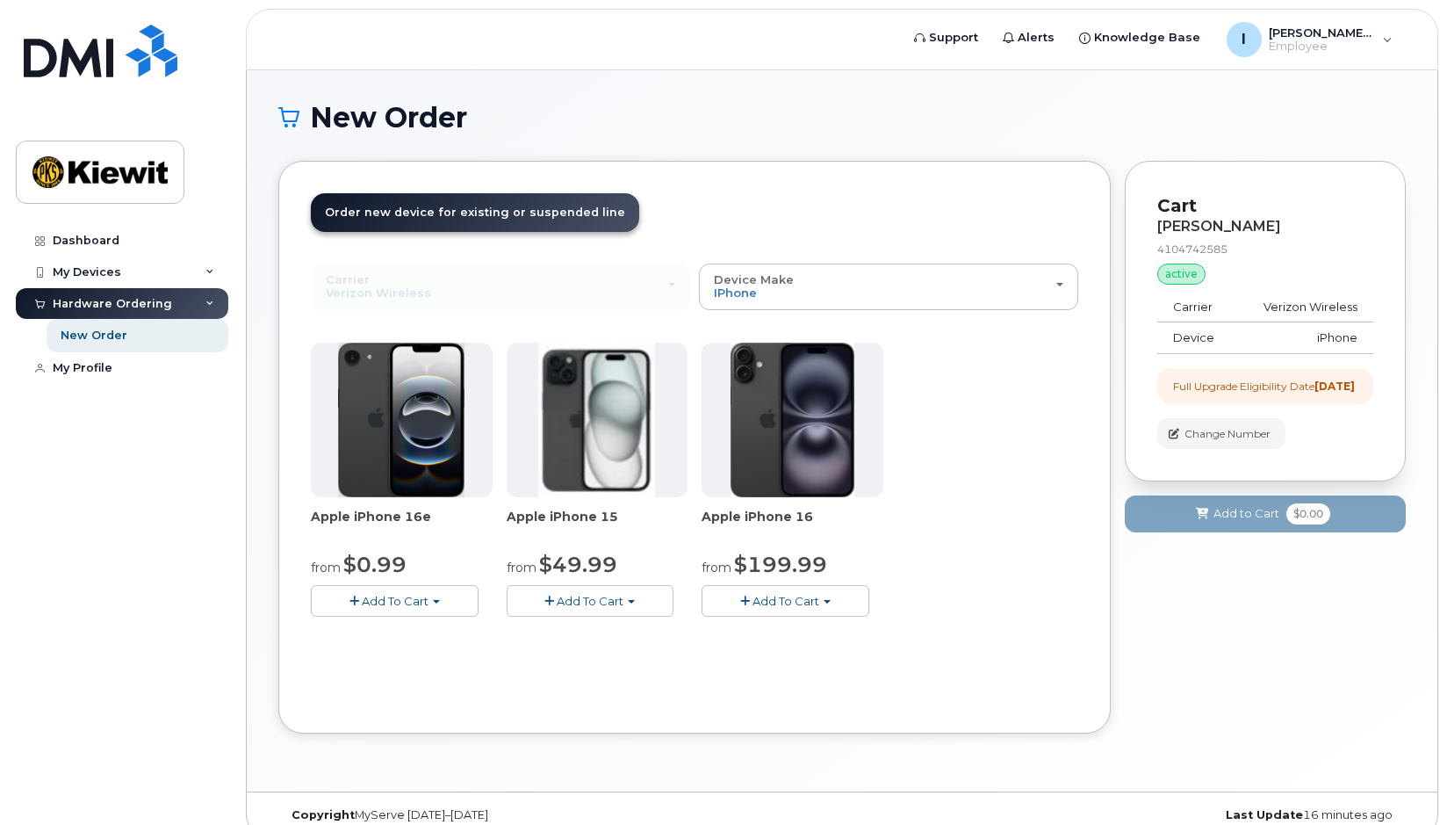 The image size is (1447, 825). I want to click on strong: Copyright, so click(323, 814).